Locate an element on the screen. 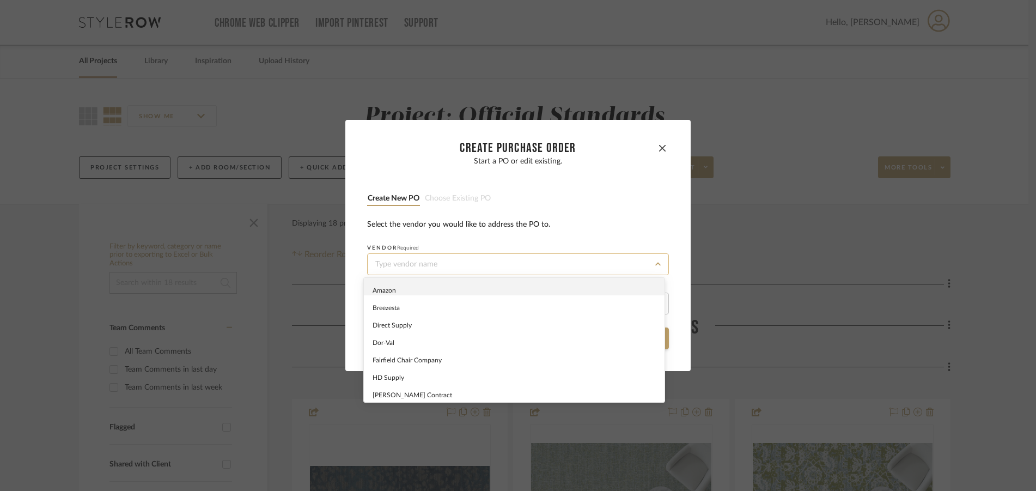 The width and height of the screenshot is (1036, 491). button: Create new PO is located at coordinates (393, 198).